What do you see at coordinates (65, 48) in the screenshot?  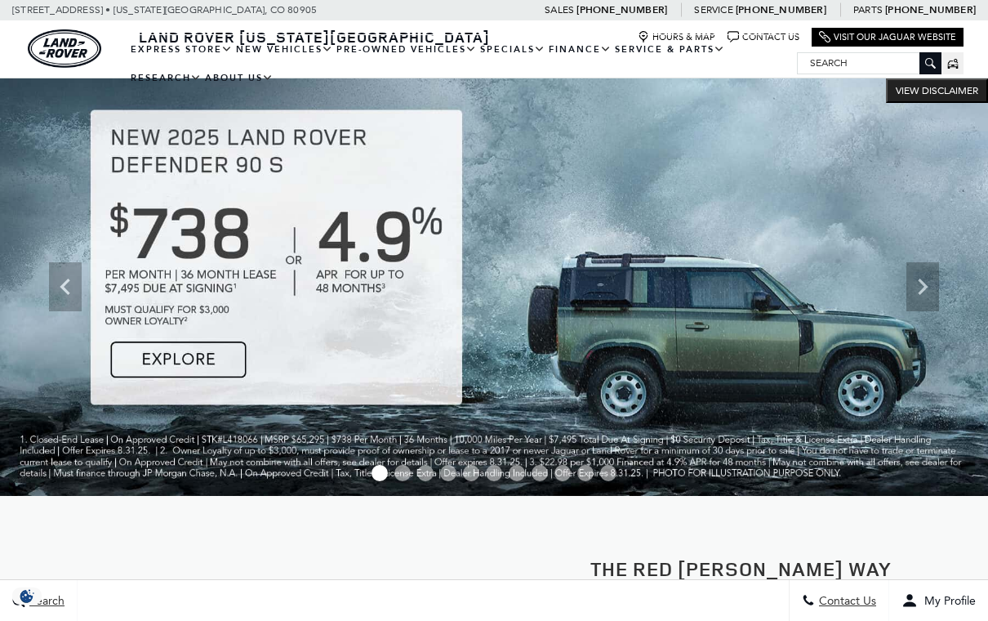 I see `a: land-rover` at bounding box center [65, 48].